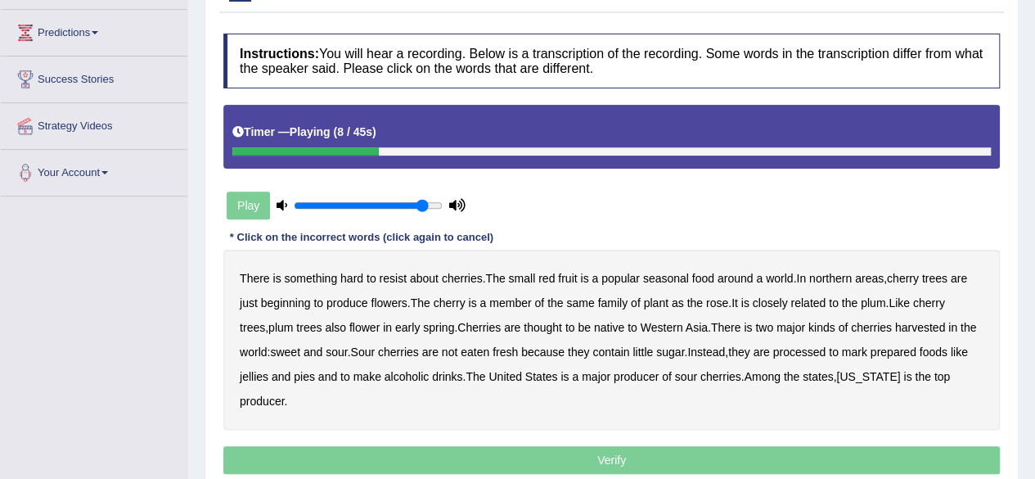  What do you see at coordinates (612, 303) in the screenshot?
I see `b: family` at bounding box center [612, 303].